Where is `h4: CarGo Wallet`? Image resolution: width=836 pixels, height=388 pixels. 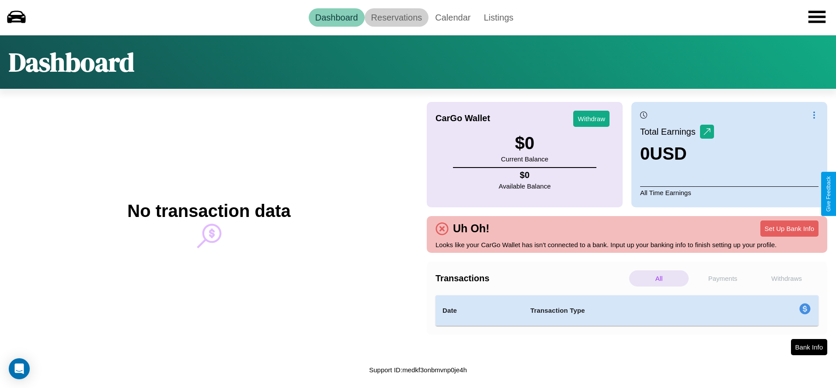
h4: CarGo Wallet is located at coordinates (462, 118).